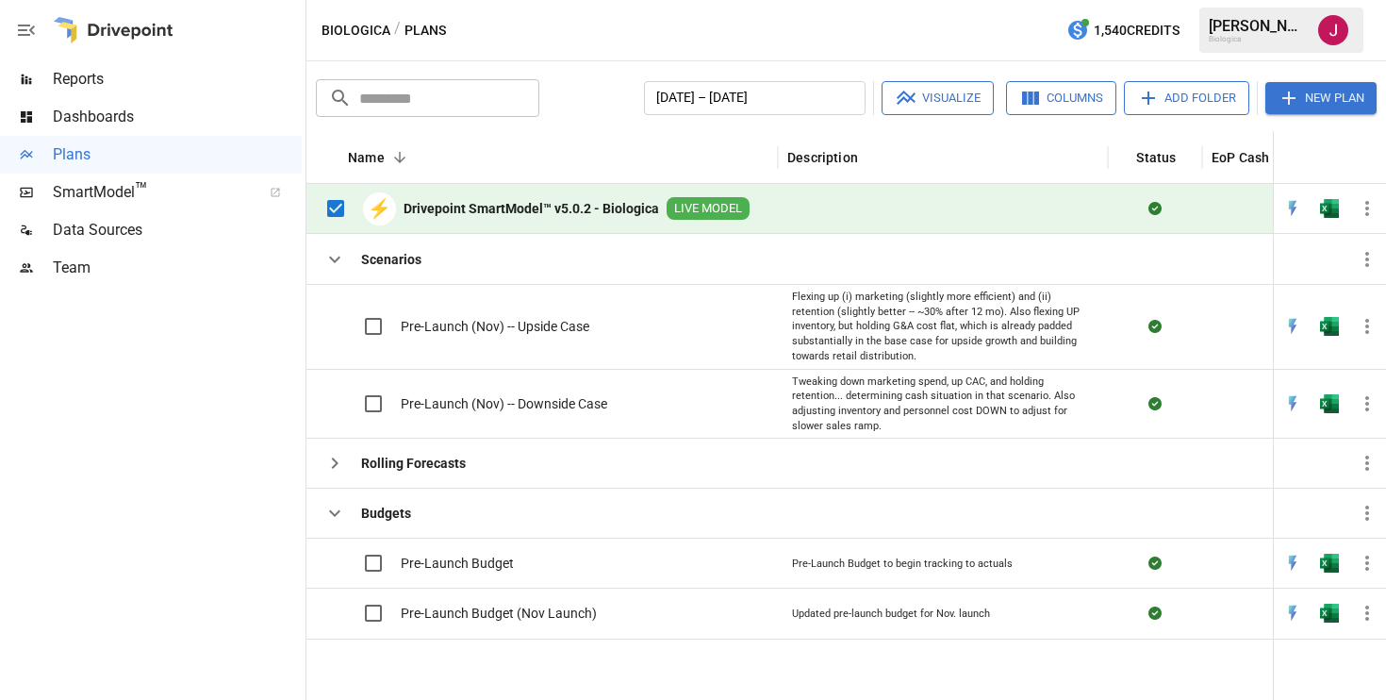  Describe the element at coordinates (708, 208) in the screenshot. I see `span: LIVE MODEL` at that location.